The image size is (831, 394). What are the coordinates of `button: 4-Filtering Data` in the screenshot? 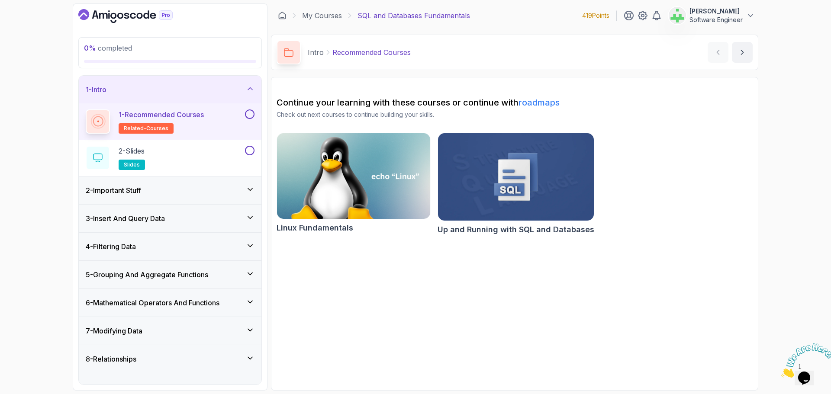 It's located at (170, 247).